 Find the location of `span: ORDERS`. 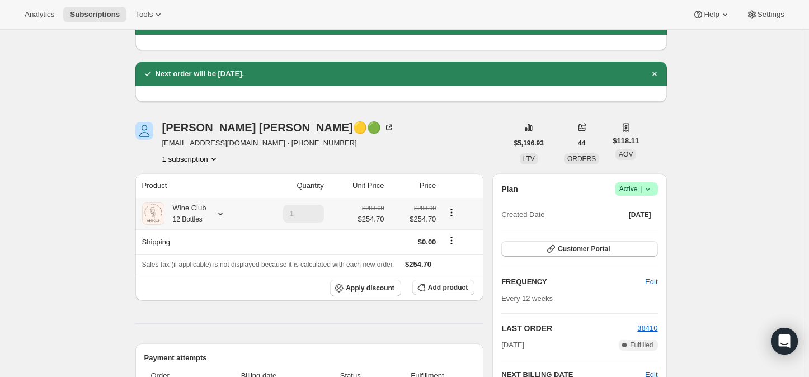

span: ORDERS is located at coordinates (582, 159).